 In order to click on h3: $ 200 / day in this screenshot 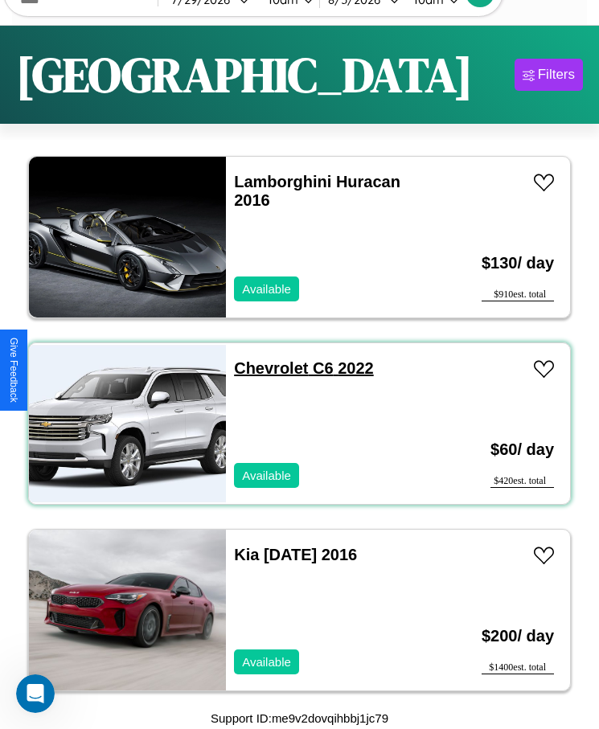, I will do `click(518, 636)`.